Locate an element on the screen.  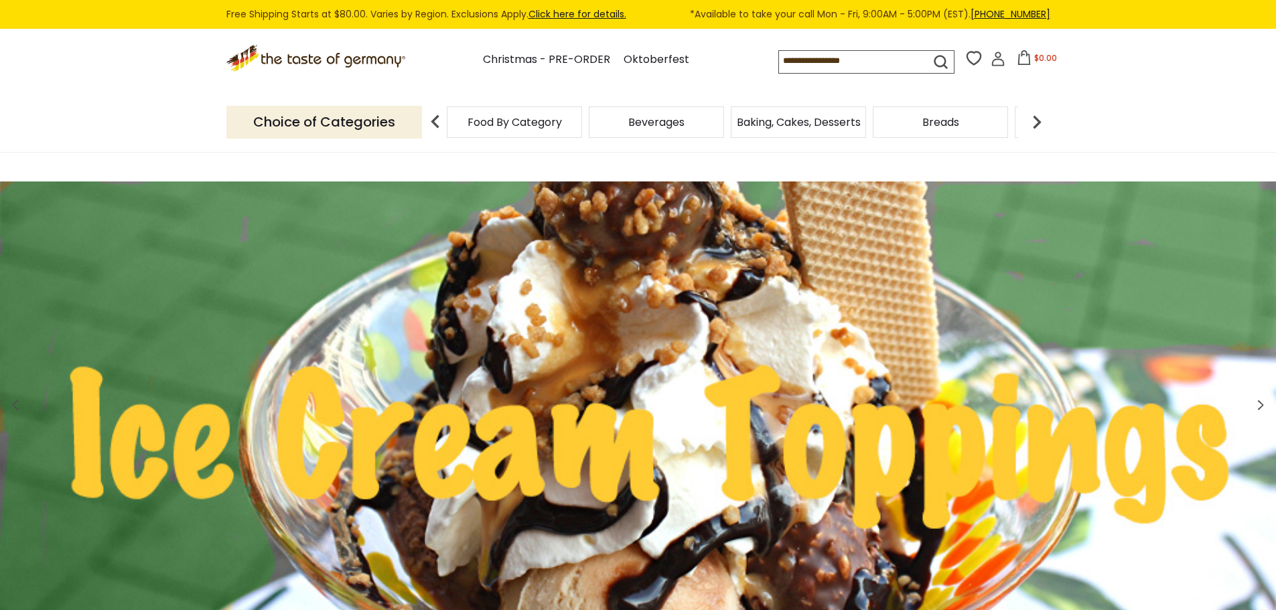
a: Click here for details. is located at coordinates (577, 14).